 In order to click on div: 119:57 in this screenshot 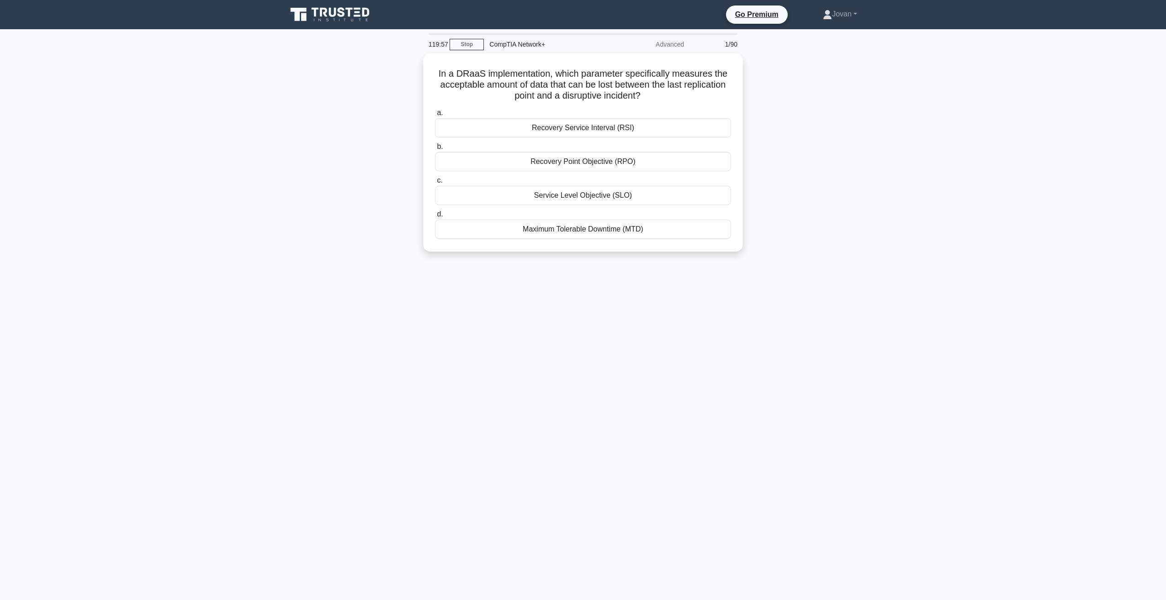, I will do `click(436, 44)`.